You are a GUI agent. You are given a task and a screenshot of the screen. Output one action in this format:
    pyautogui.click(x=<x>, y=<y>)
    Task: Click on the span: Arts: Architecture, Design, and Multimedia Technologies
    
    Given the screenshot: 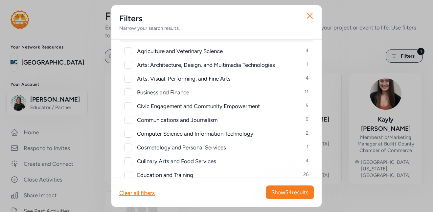 What is the action you would take?
    pyautogui.click(x=206, y=65)
    